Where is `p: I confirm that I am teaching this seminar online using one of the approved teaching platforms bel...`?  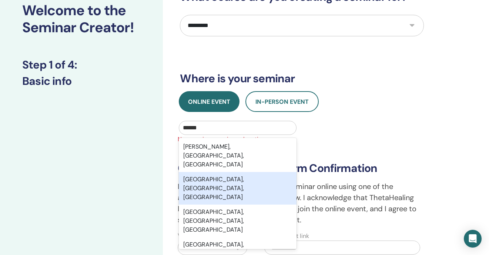
p: I confirm that I am teaching this seminar online using one of the approved teaching platforms bel... is located at coordinates (302, 203).